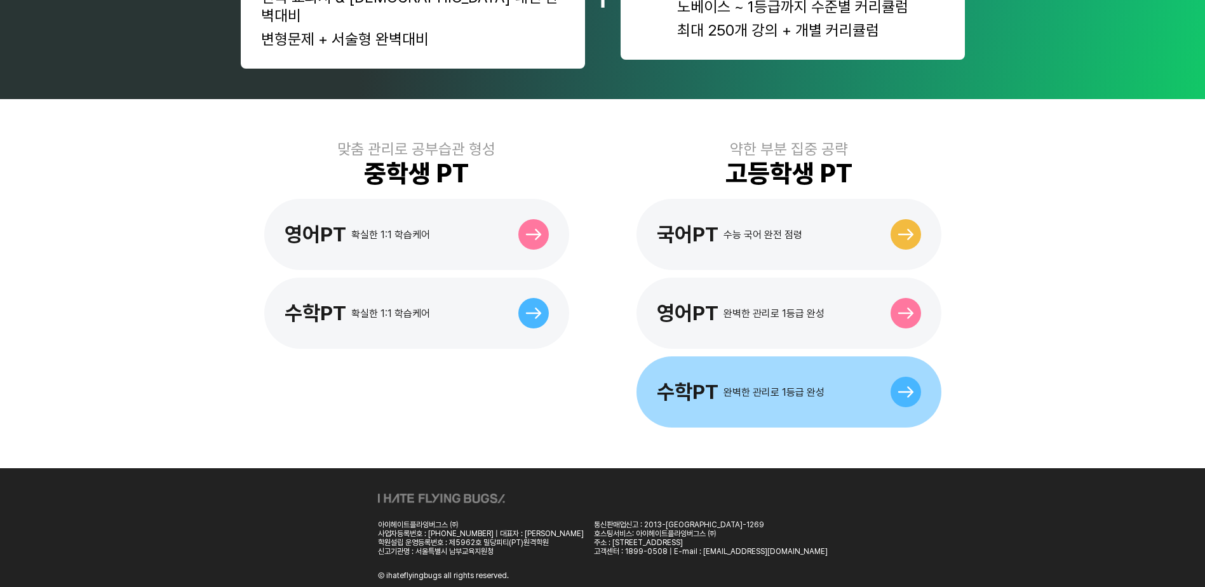 This screenshot has width=1205, height=587. I want to click on div: 신고기관명 : 서울특별시 남부교육지원청, so click(481, 552).